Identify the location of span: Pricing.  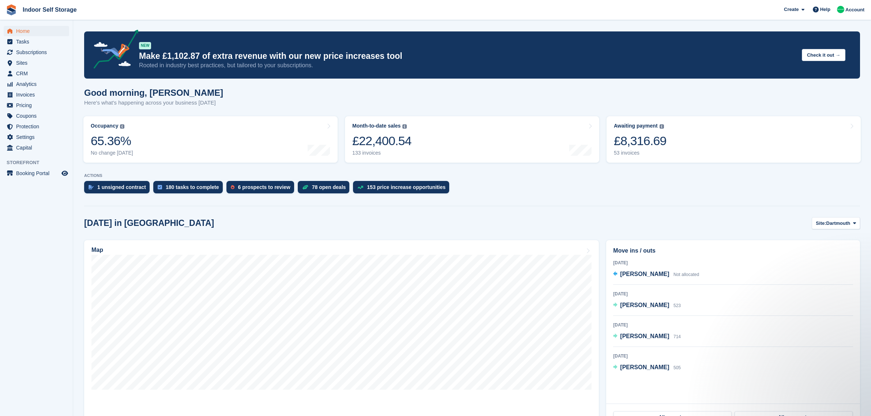
(38, 105).